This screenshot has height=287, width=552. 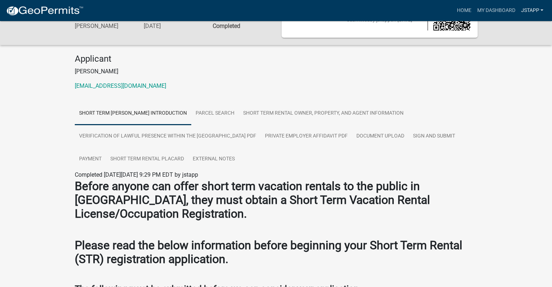 What do you see at coordinates (496, 11) in the screenshot?
I see `a: My Dashboard` at bounding box center [496, 11].